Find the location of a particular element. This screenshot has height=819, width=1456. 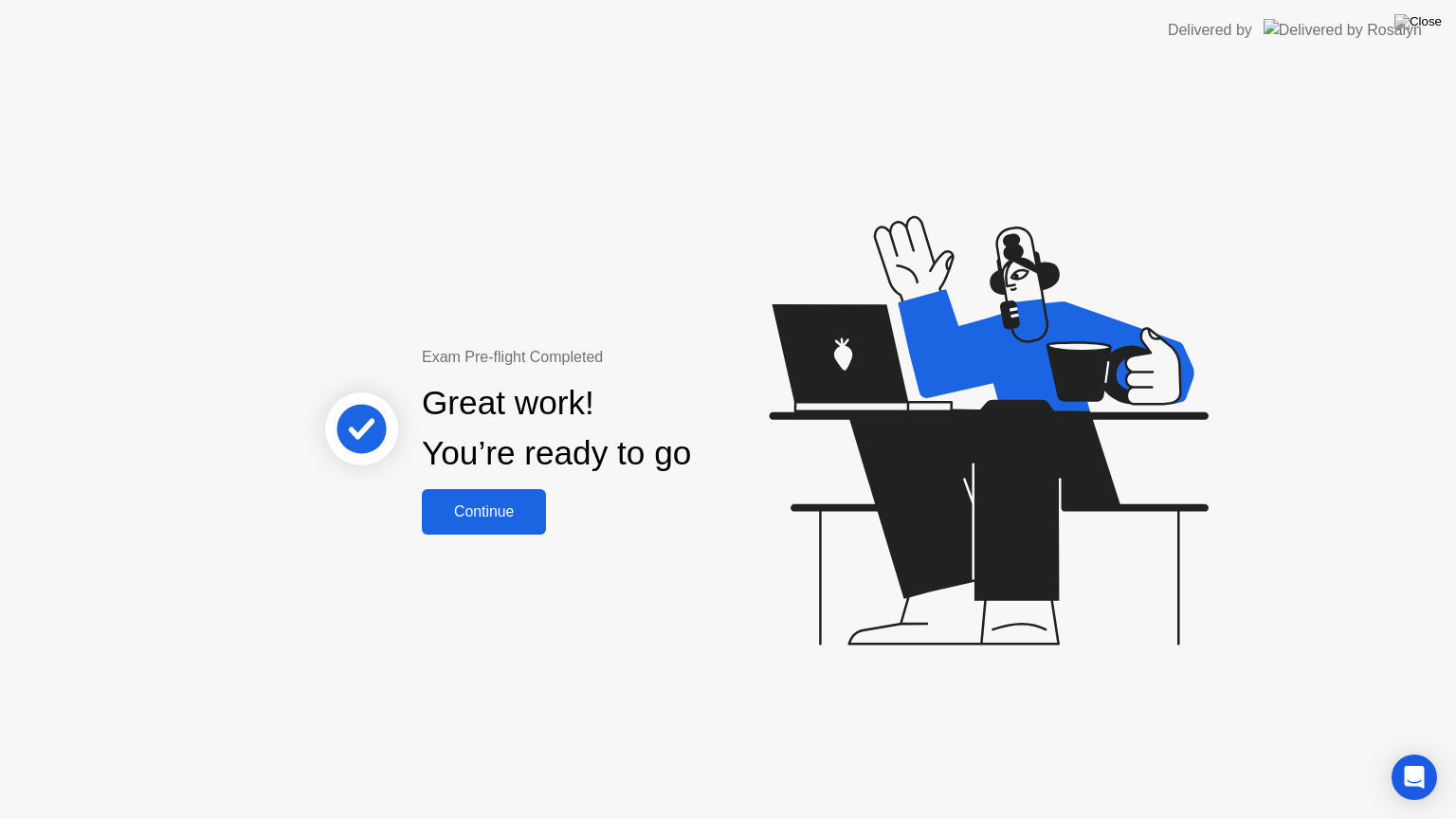

img: Close is located at coordinates (1418, 22).